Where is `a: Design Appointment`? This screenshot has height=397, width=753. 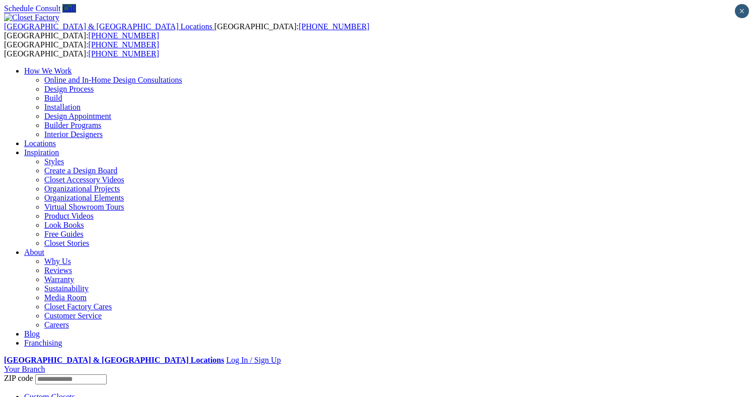 a: Design Appointment is located at coordinates (78, 116).